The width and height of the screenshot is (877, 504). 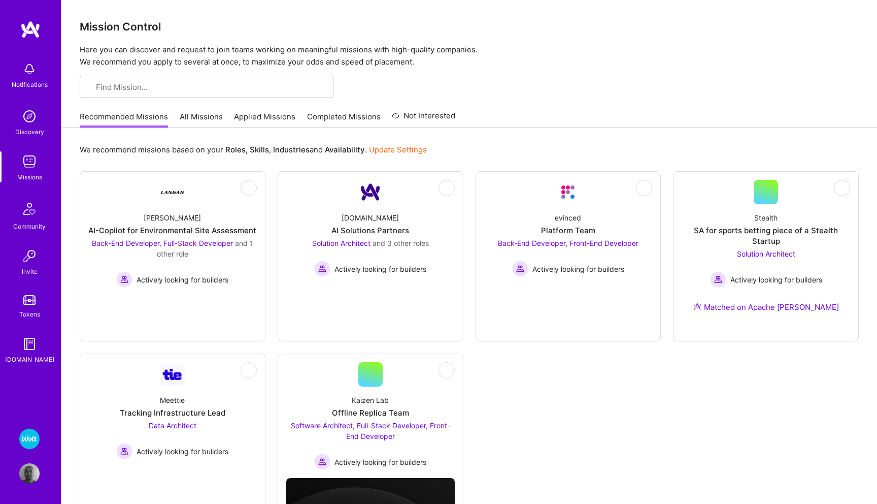 What do you see at coordinates (568, 217) in the screenshot?
I see `div: evinced` at bounding box center [568, 217].